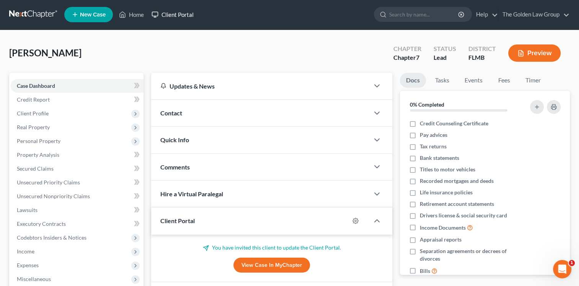 Image resolution: width=579 pixels, height=286 pixels. Describe the element at coordinates (28, 265) in the screenshot. I see `span: Expenses` at that location.